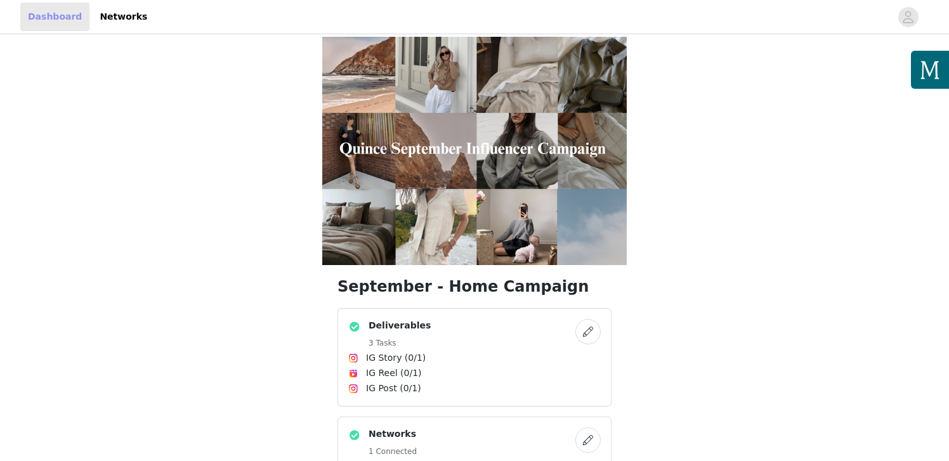 Image resolution: width=949 pixels, height=461 pixels. Describe the element at coordinates (475, 287) in the screenshot. I see `h1: September - Home Campaign` at that location.